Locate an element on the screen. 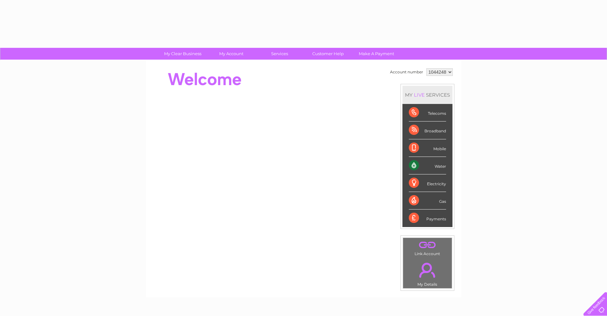 The width and height of the screenshot is (607, 316). div: Water is located at coordinates (427, 165).